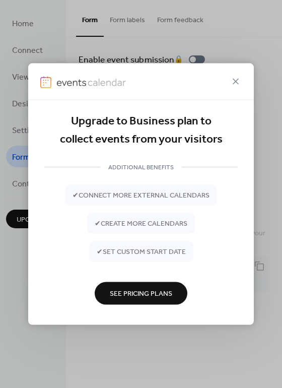 The height and width of the screenshot is (388, 282). What do you see at coordinates (141, 294) in the screenshot?
I see `span: See Pricing Plans` at bounding box center [141, 294].